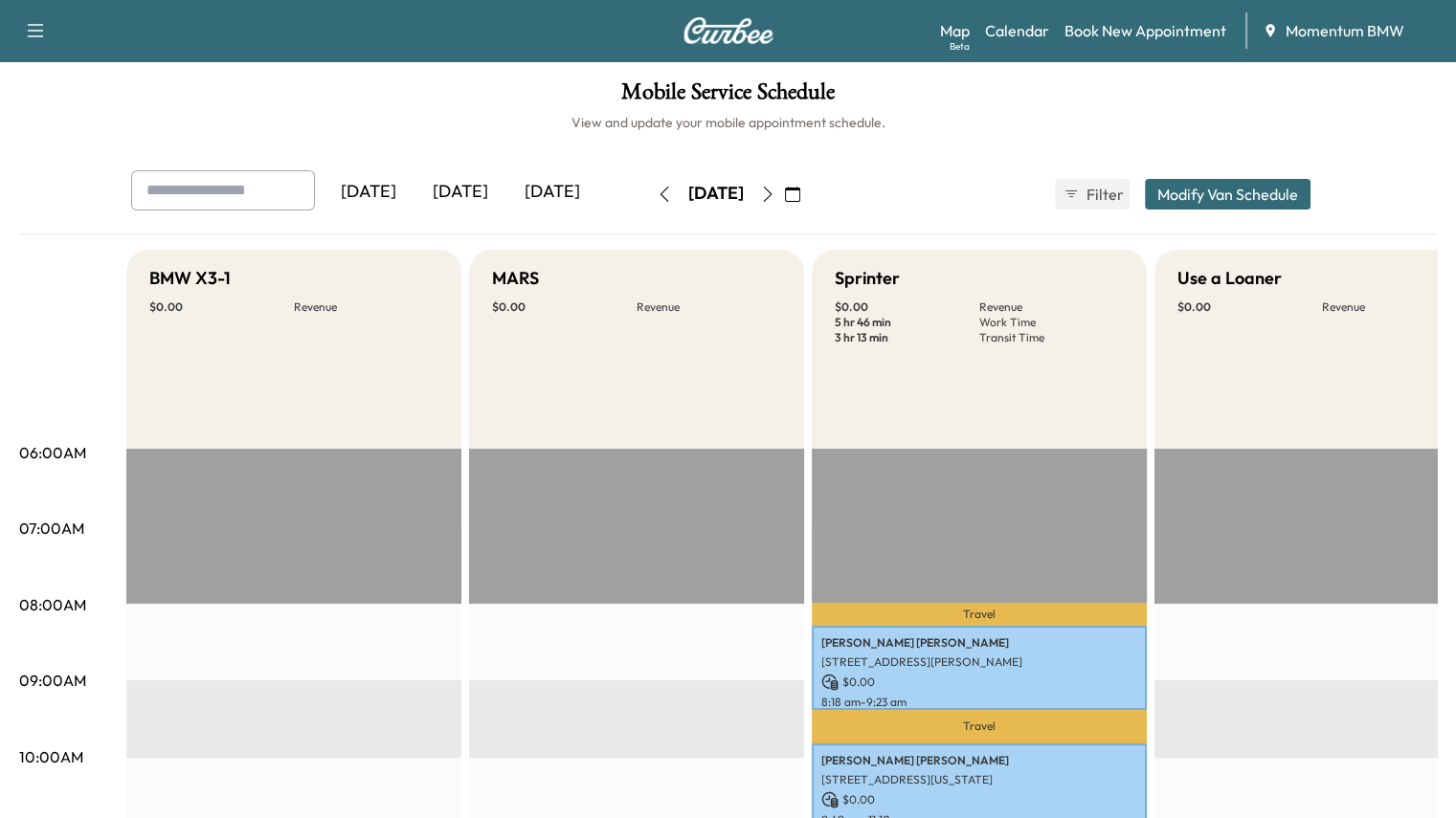  I want to click on p: Work Time, so click(1051, 322).